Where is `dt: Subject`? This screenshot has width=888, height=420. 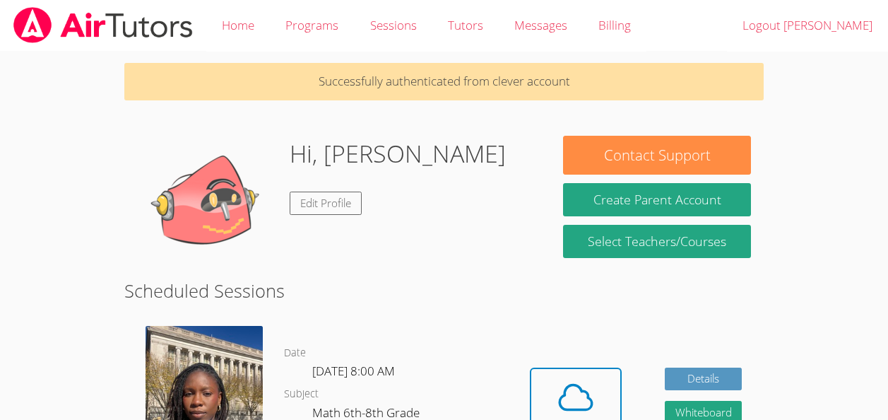
dt: Subject is located at coordinates (301, 393).